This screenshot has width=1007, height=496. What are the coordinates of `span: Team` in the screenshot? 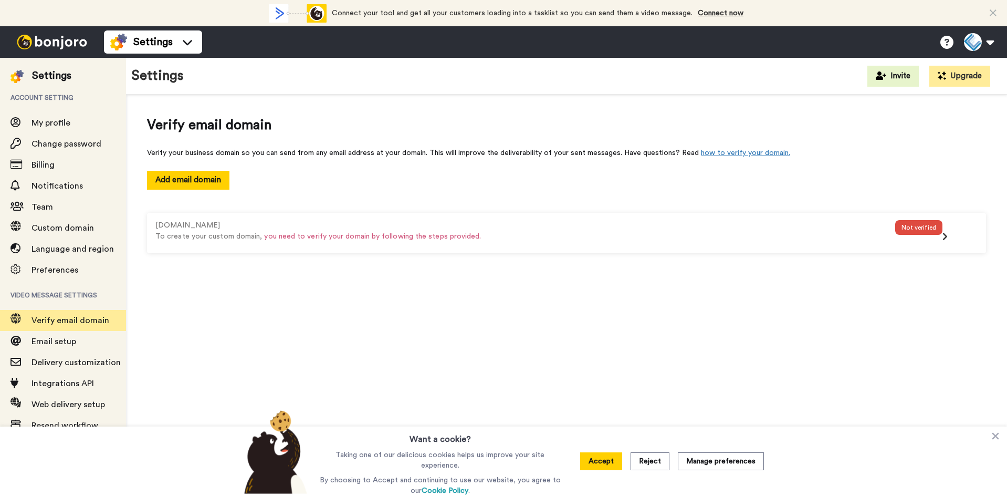 It's located at (42, 207).